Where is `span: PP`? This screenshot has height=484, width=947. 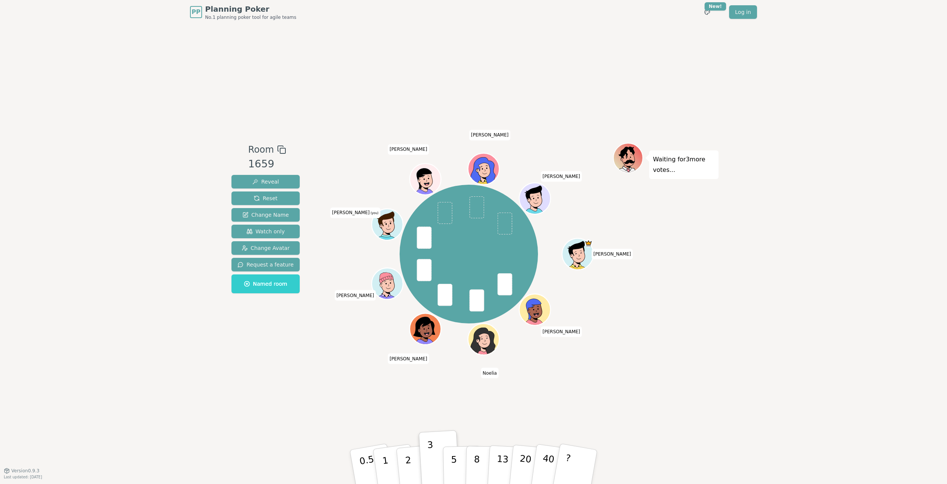 span: PP is located at coordinates (196, 12).